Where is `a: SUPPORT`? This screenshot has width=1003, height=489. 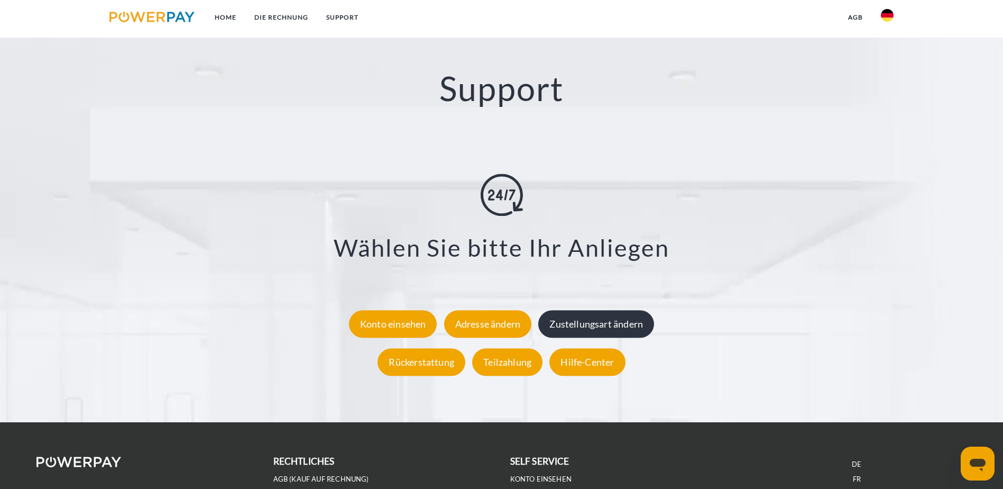 a: SUPPORT is located at coordinates (342, 17).